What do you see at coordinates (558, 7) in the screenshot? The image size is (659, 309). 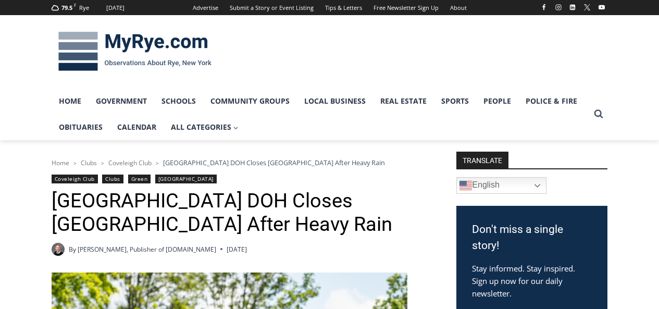 I see `a: Instagram` at bounding box center [558, 7].